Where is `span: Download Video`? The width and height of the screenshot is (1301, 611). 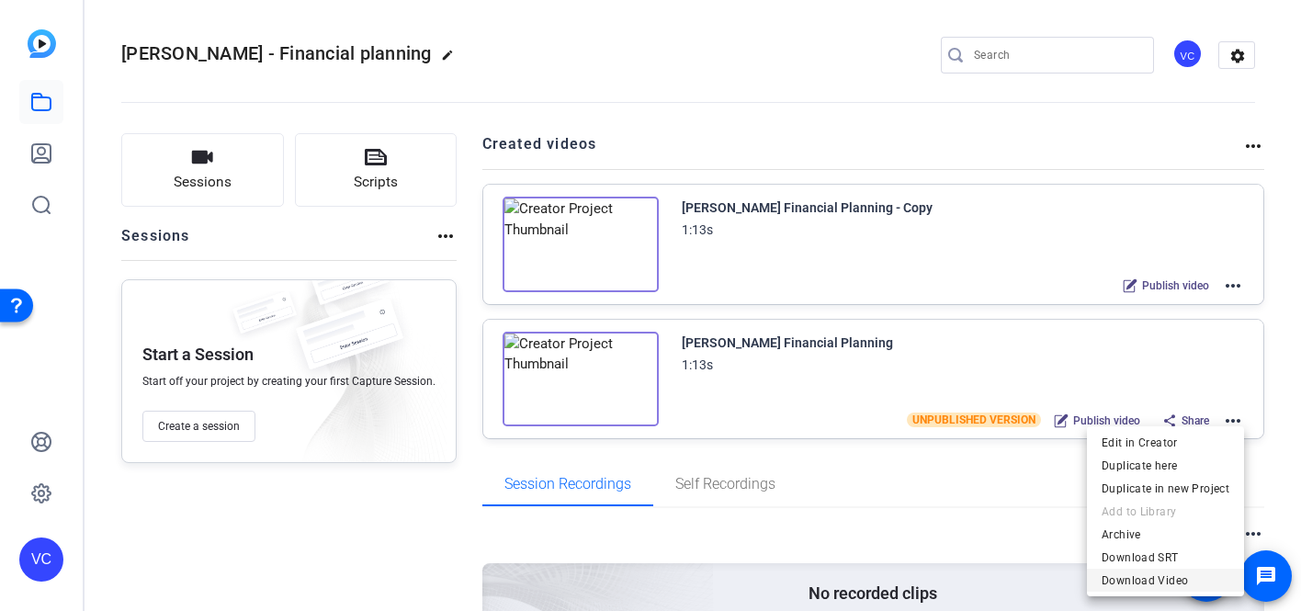 span: Download Video is located at coordinates (1165, 580).